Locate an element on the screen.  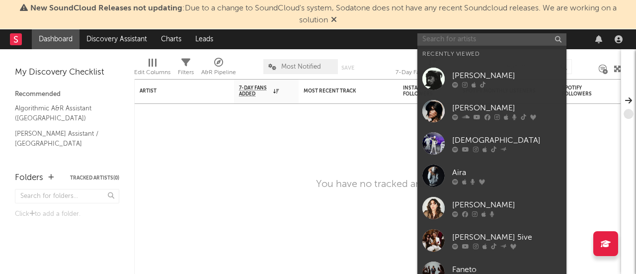
div: My Discovery Checklist is located at coordinates (67, 73).